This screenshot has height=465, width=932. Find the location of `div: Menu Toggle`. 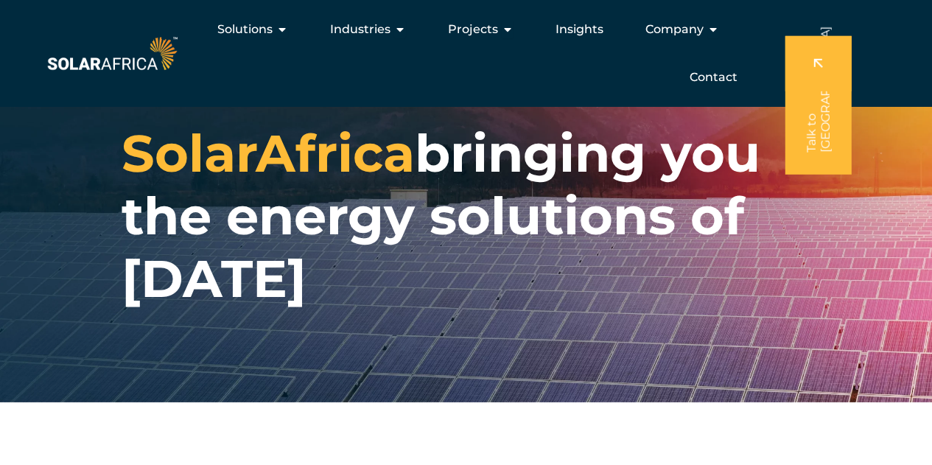

div: Menu Toggle is located at coordinates (465, 53).